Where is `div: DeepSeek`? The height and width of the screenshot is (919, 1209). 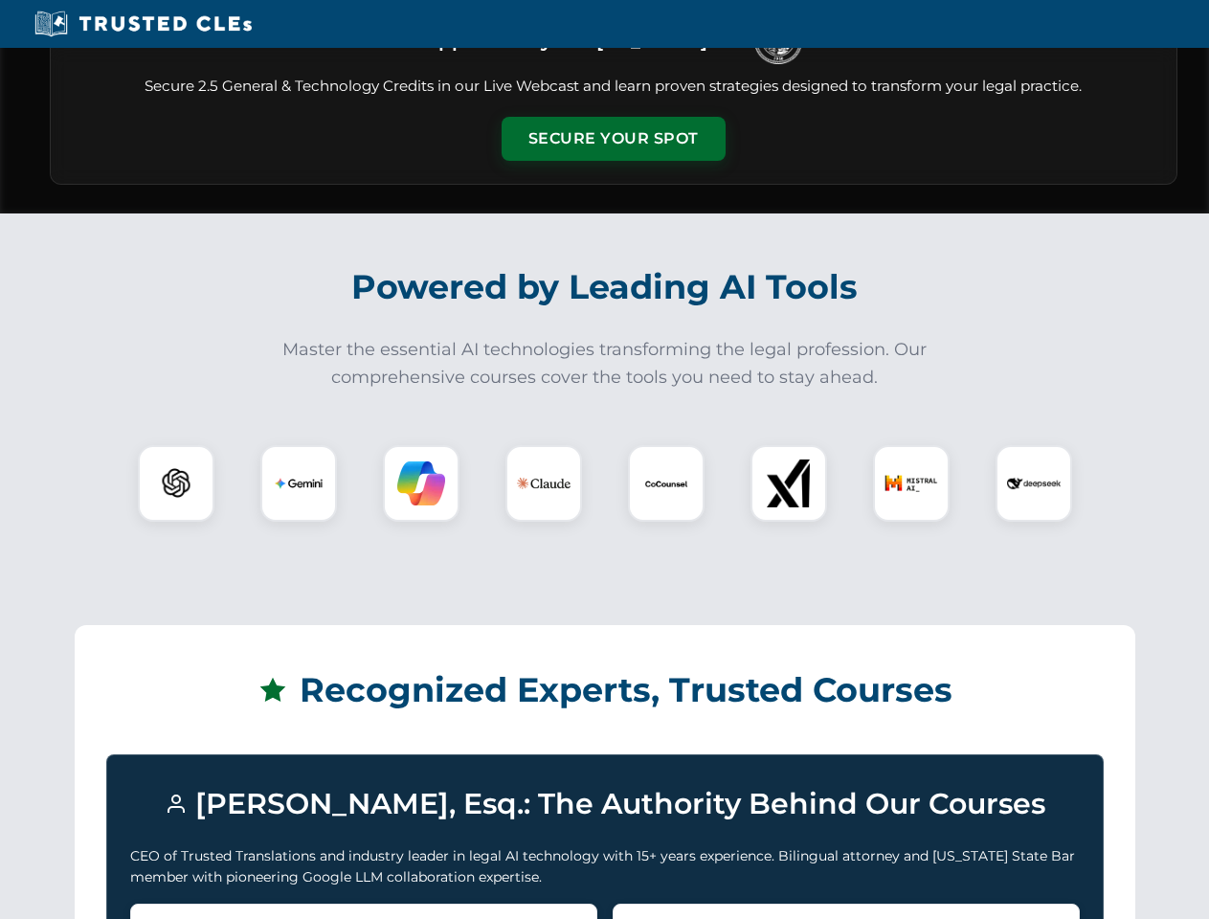 div: DeepSeek is located at coordinates (1033, 483).